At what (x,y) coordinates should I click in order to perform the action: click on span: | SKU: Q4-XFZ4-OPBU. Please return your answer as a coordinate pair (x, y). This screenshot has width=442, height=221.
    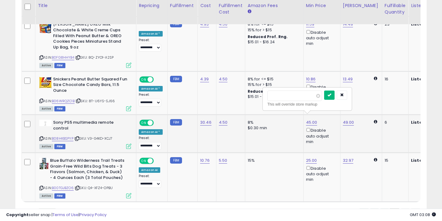
    Looking at the image, I should click on (94, 188).